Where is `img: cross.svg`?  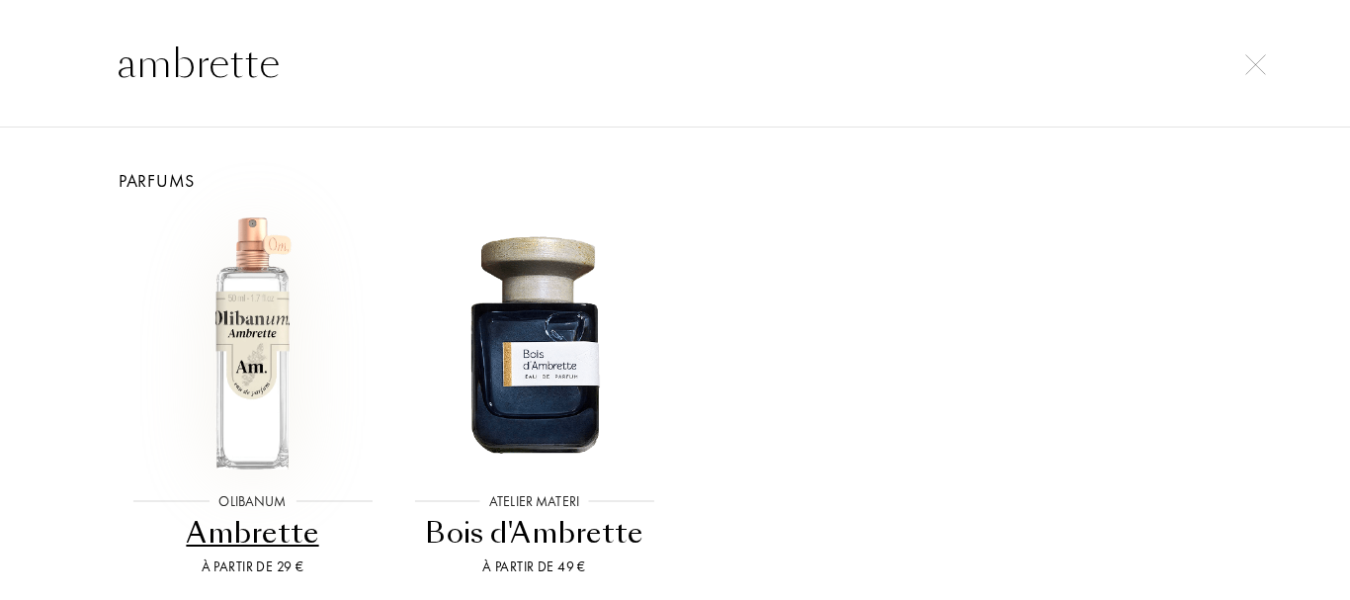 img: cross.svg is located at coordinates (1255, 64).